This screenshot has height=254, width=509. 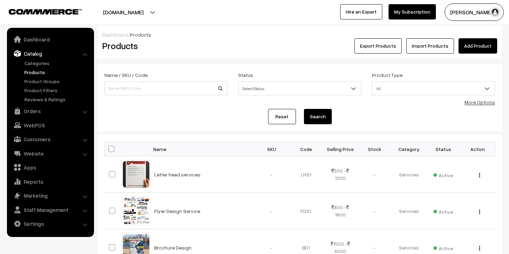 I want to click on th: Status, so click(x=444, y=149).